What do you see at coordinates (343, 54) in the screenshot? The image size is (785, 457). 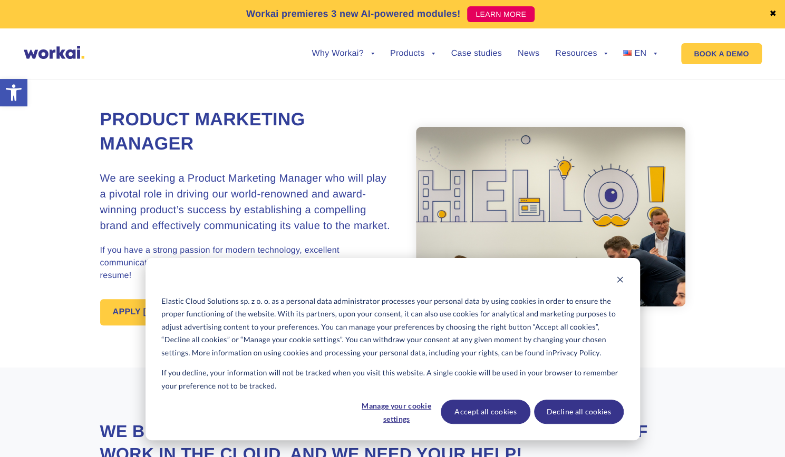 I see `a: Why Workai?` at bounding box center [343, 54].